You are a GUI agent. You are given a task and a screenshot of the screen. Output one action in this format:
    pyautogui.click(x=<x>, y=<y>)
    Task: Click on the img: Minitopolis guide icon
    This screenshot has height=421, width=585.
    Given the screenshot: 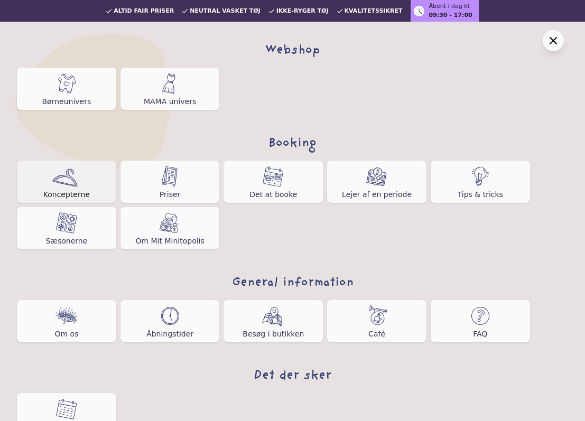 What is the action you would take?
    pyautogui.click(x=377, y=176)
    